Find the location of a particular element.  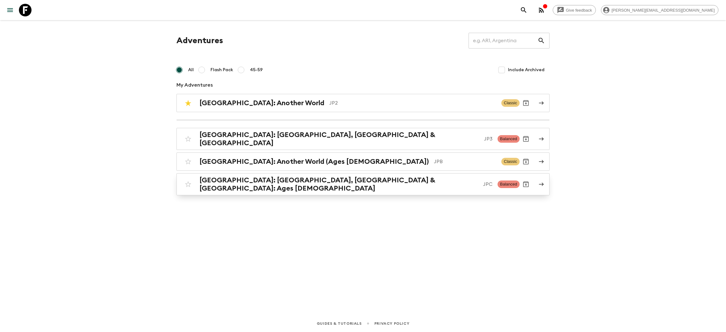

a: Guides & Tutorials is located at coordinates (339, 324).